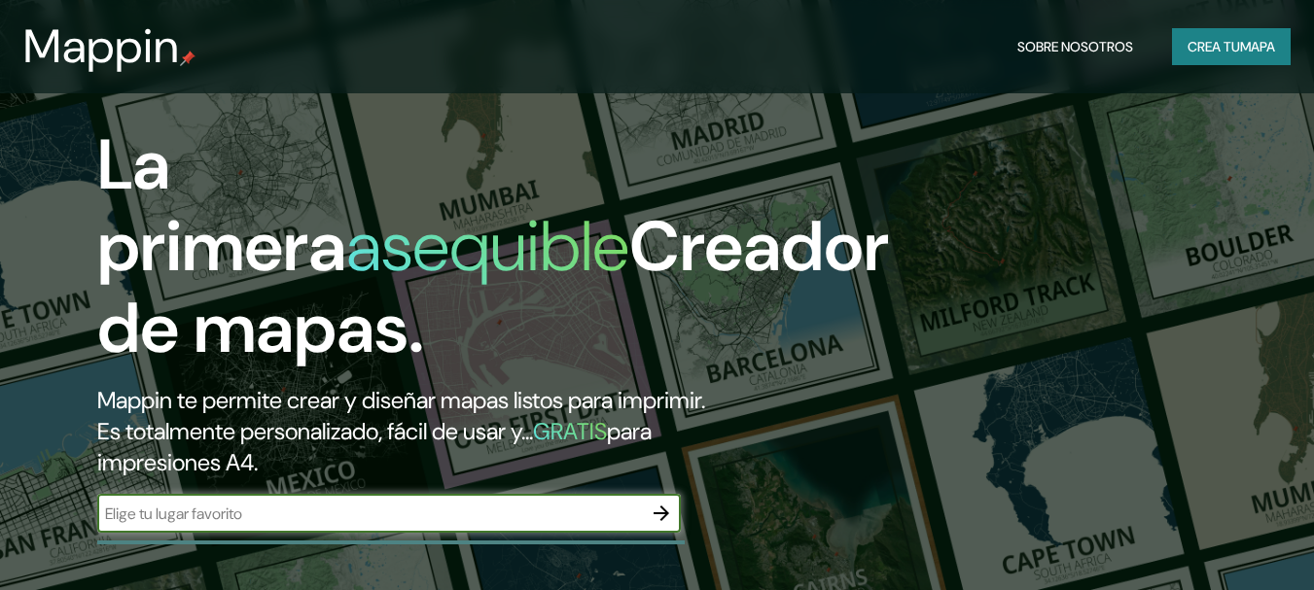 The height and width of the screenshot is (590, 1314). I want to click on font: Mappin, so click(101, 46).